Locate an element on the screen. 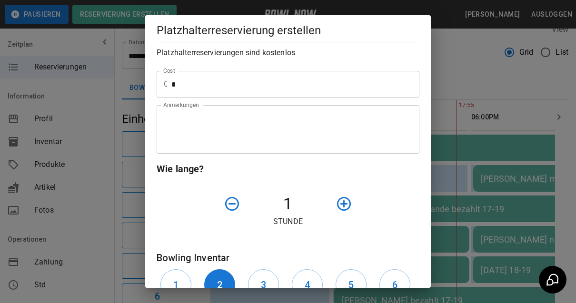  button: 4 is located at coordinates (307, 285).